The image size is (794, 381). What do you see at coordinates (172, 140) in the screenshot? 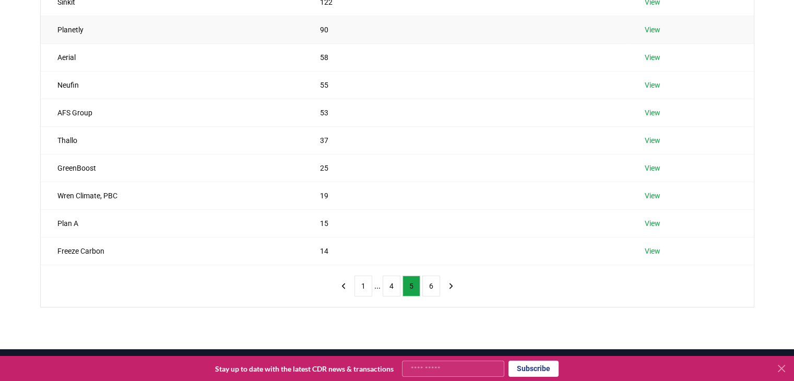
I see `td: Thallo` at bounding box center [172, 140].